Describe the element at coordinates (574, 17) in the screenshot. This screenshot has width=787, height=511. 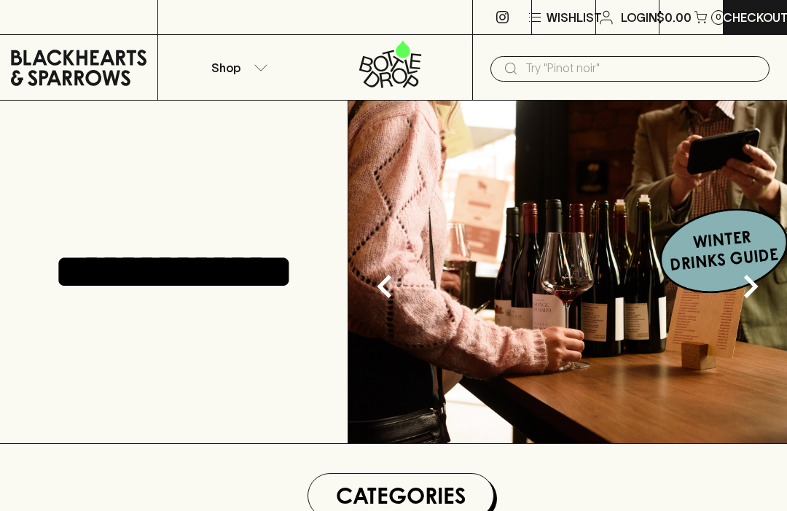
I see `p: Wishlist` at that location.